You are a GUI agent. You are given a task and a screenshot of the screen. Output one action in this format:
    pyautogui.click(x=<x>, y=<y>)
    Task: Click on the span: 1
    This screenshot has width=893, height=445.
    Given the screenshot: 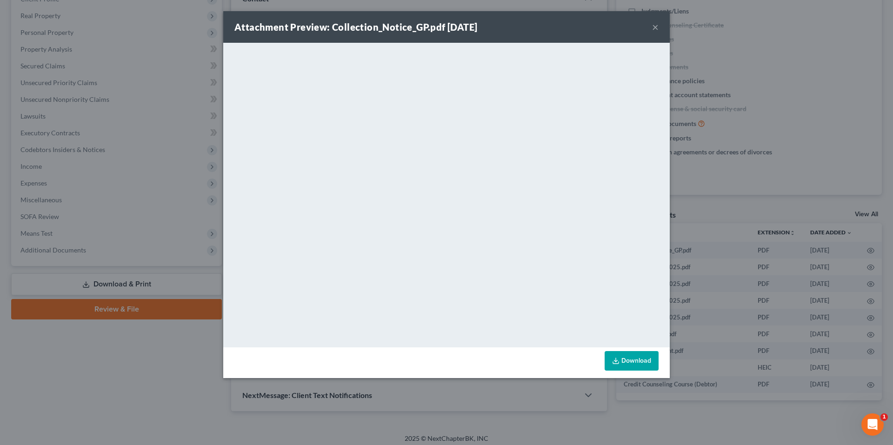 What is the action you would take?
    pyautogui.click(x=884, y=417)
    